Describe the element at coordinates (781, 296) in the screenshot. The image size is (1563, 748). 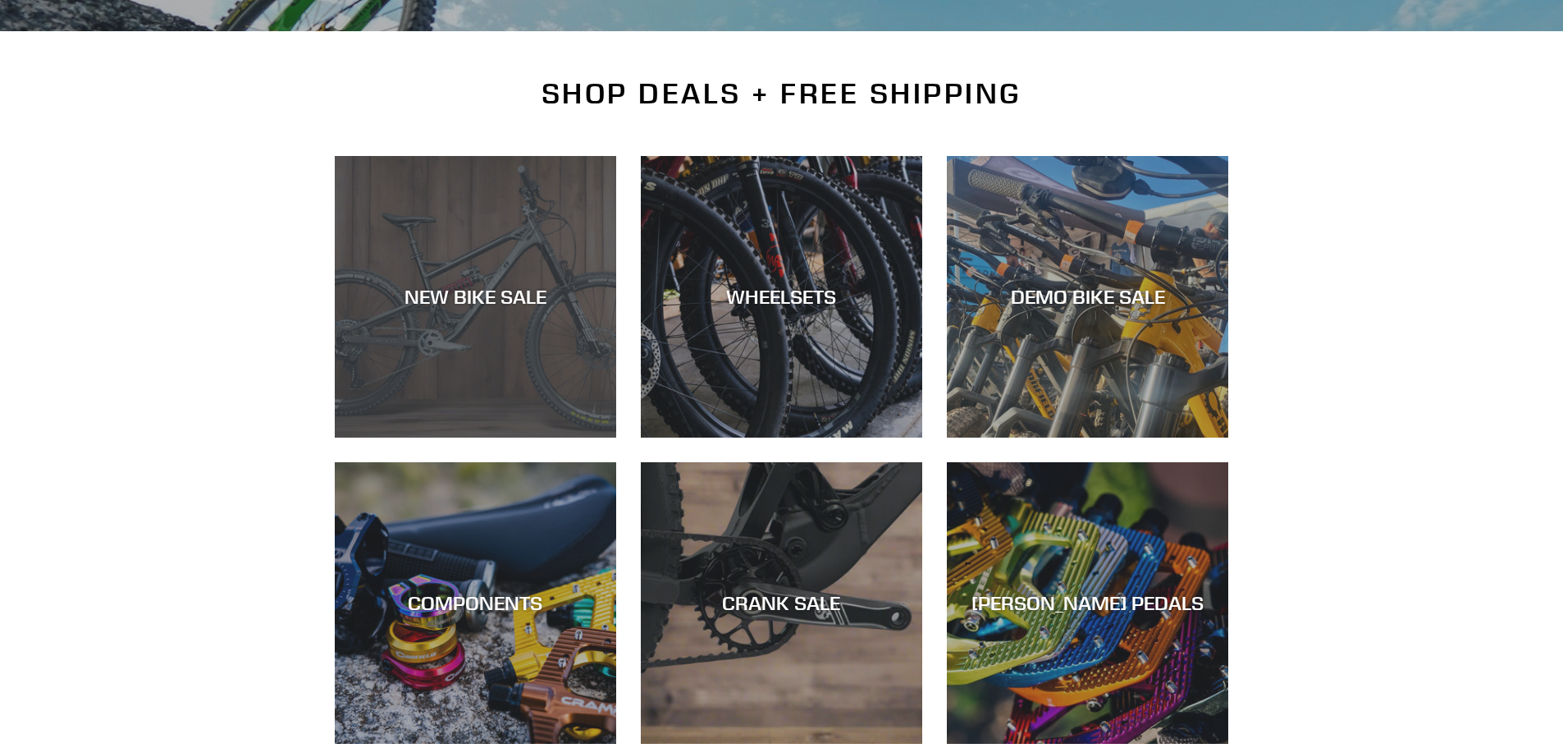
I see `a: WHEELSETS` at that location.